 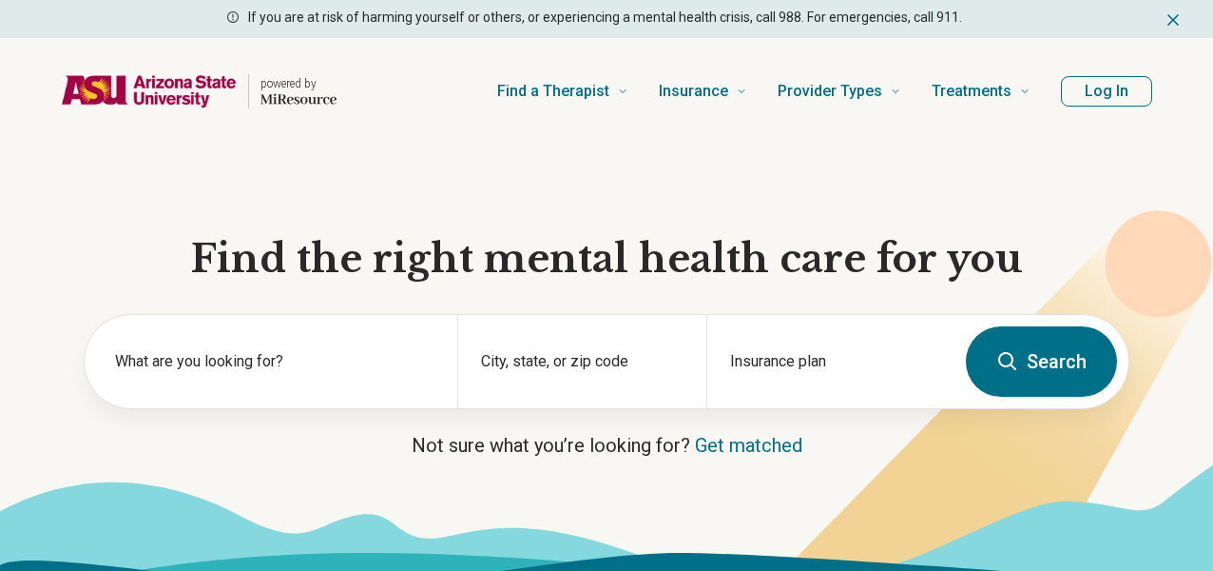 What do you see at coordinates (199, 91) in the screenshot?
I see `a: Home page` at bounding box center [199, 91].